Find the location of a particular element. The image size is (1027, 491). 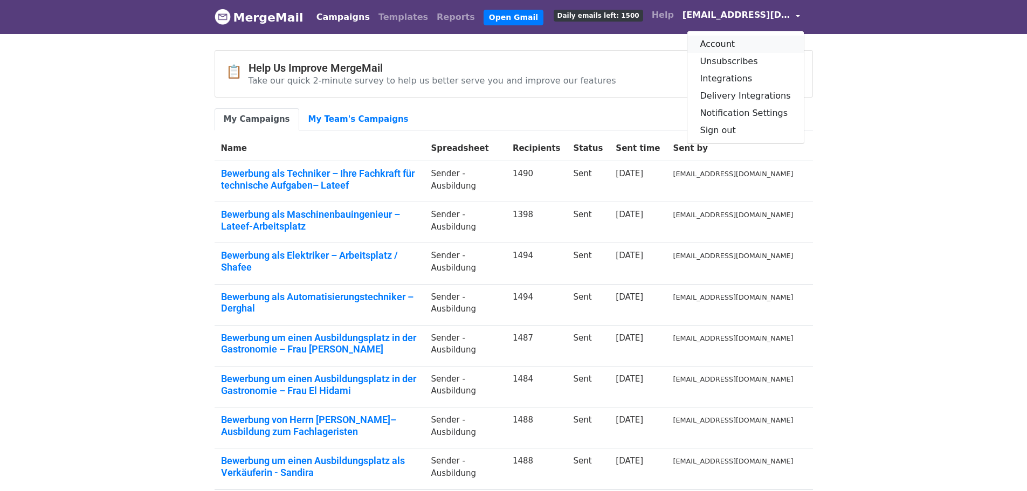

th: Sent by is located at coordinates (733, 148).